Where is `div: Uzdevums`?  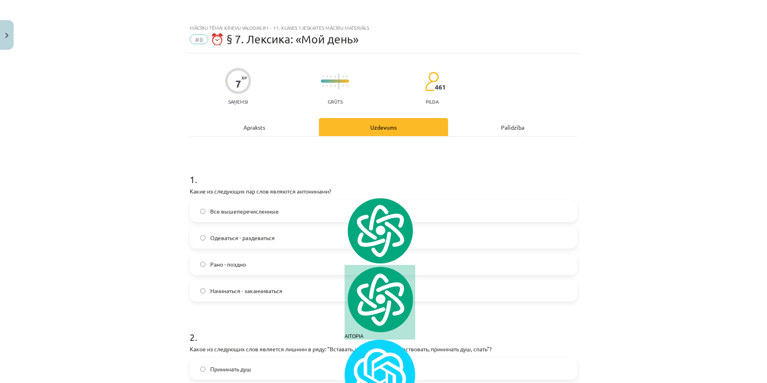 div: Uzdevums is located at coordinates (384, 127).